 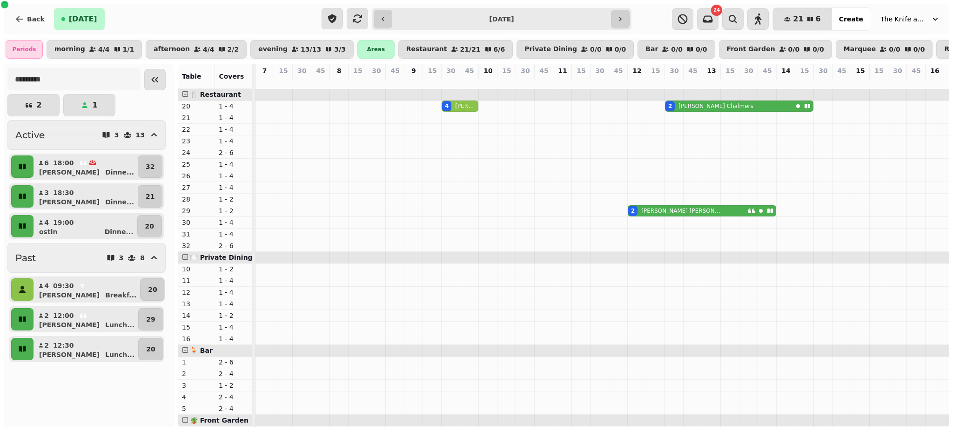 I want to click on p: 13 / 13, so click(x=311, y=49).